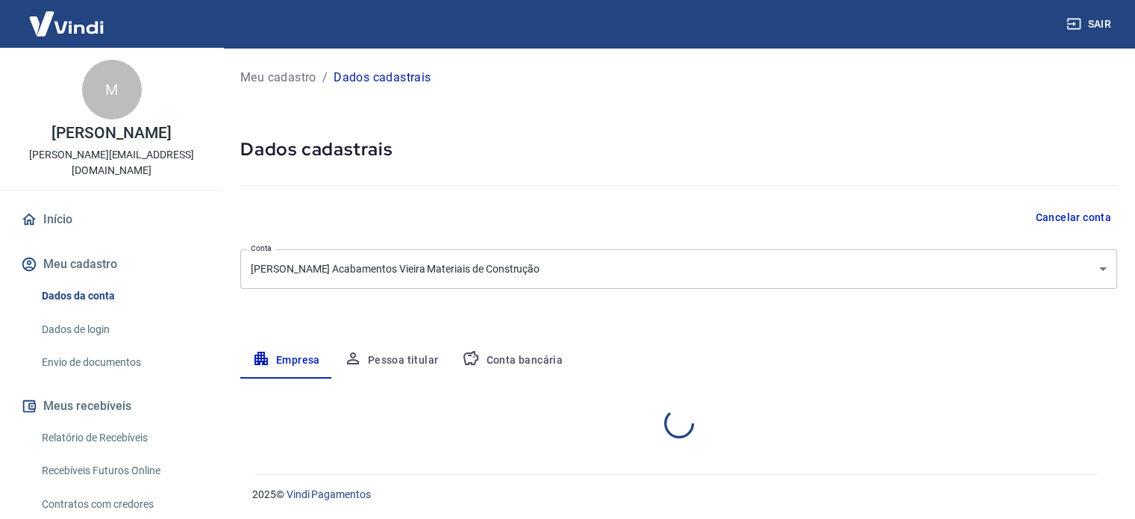 The image size is (1135, 519). What do you see at coordinates (66, 23) in the screenshot?
I see `img: Vindi` at bounding box center [66, 23].